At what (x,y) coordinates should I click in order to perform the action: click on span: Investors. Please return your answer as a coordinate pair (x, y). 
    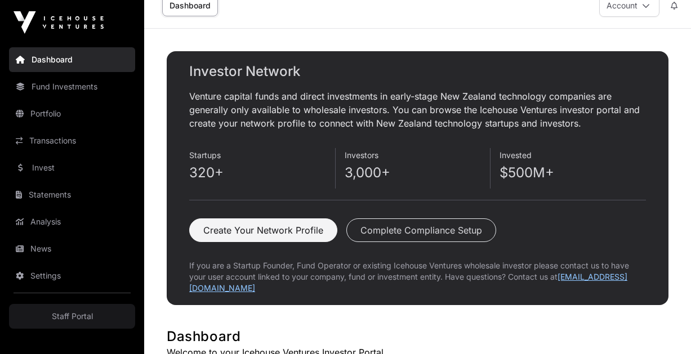
    Looking at the image, I should click on (361, 155).